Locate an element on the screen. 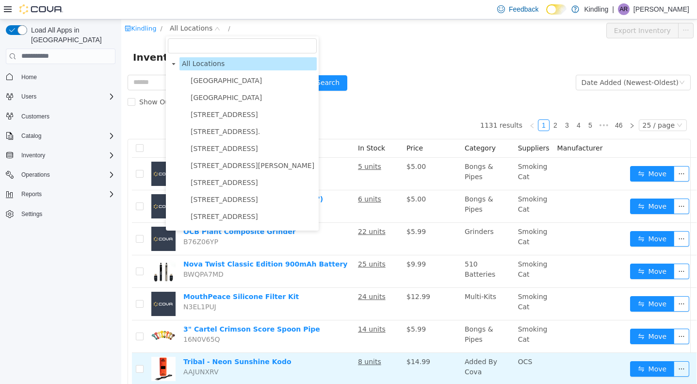  span: Price is located at coordinates (293, 129).